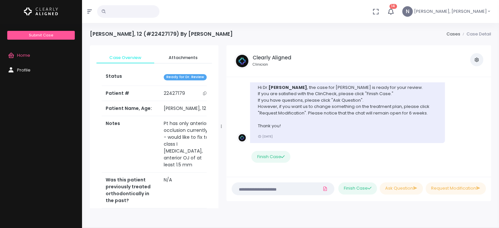  What do you see at coordinates (41, 11) in the screenshot?
I see `a: Logo Horizontal` at bounding box center [41, 11].